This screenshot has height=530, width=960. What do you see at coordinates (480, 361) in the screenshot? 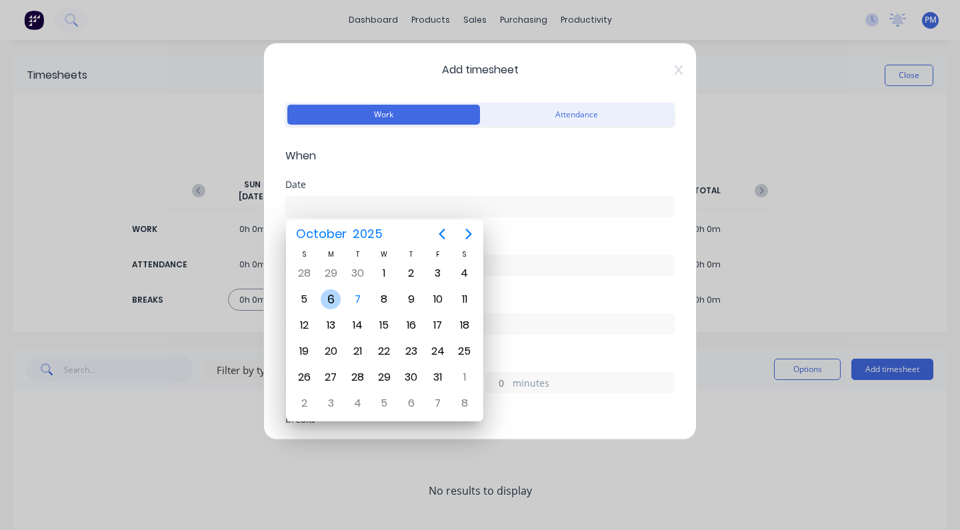
I see `div: Hours worked` at bounding box center [480, 361].